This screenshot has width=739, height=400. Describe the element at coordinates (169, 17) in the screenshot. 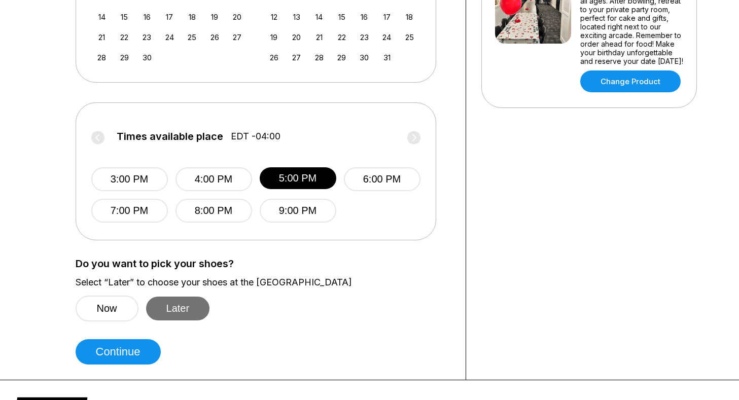

I see `div: Choose Wednesday, September 17th, 2025` at that location.